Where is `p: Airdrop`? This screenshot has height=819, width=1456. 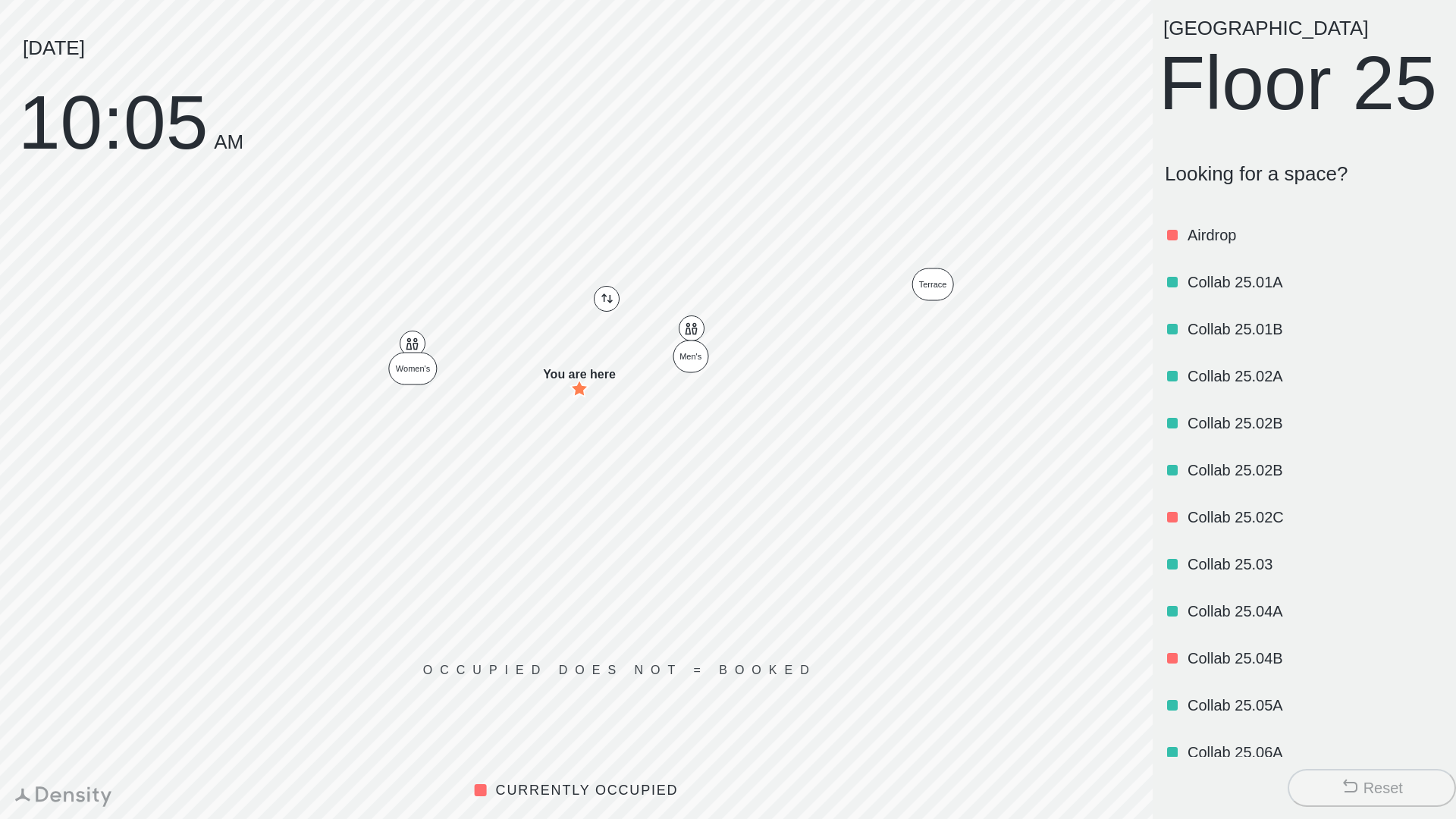
p: Airdrop is located at coordinates (1314, 235).